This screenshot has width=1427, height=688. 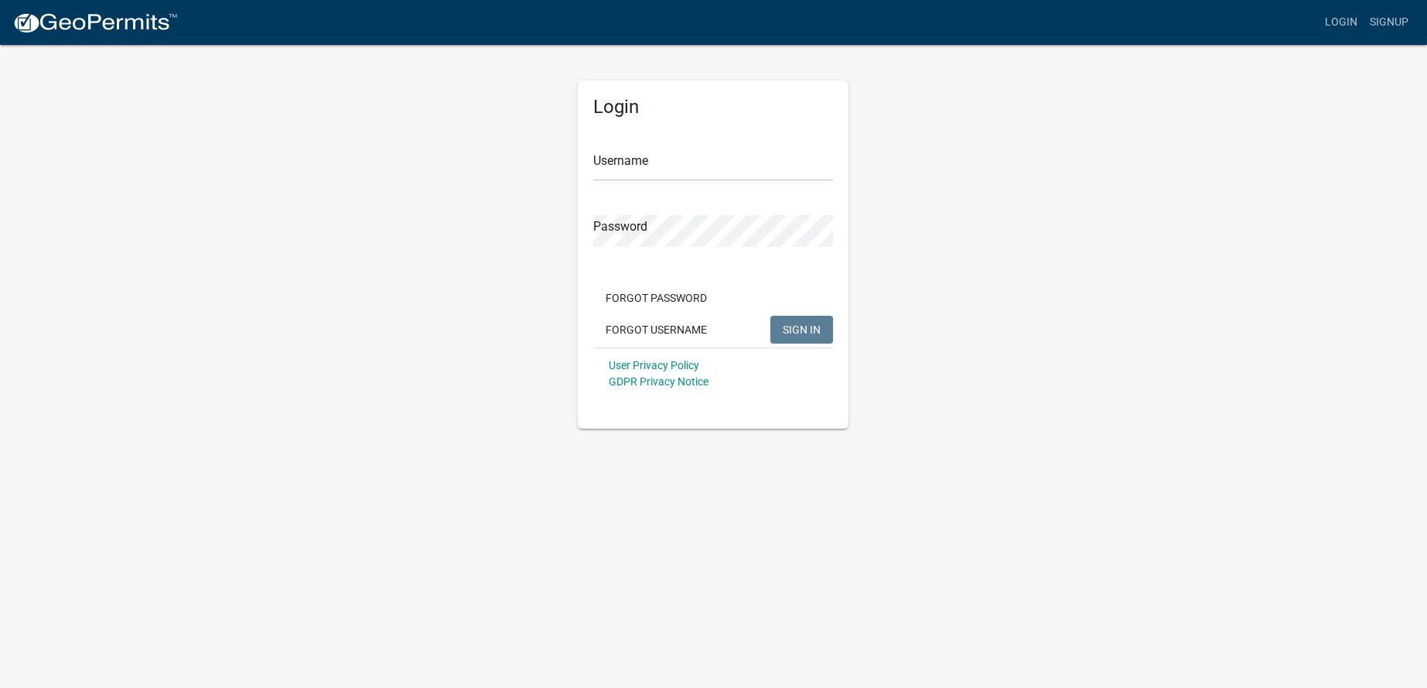 I want to click on button: SIGN IN, so click(x=801, y=330).